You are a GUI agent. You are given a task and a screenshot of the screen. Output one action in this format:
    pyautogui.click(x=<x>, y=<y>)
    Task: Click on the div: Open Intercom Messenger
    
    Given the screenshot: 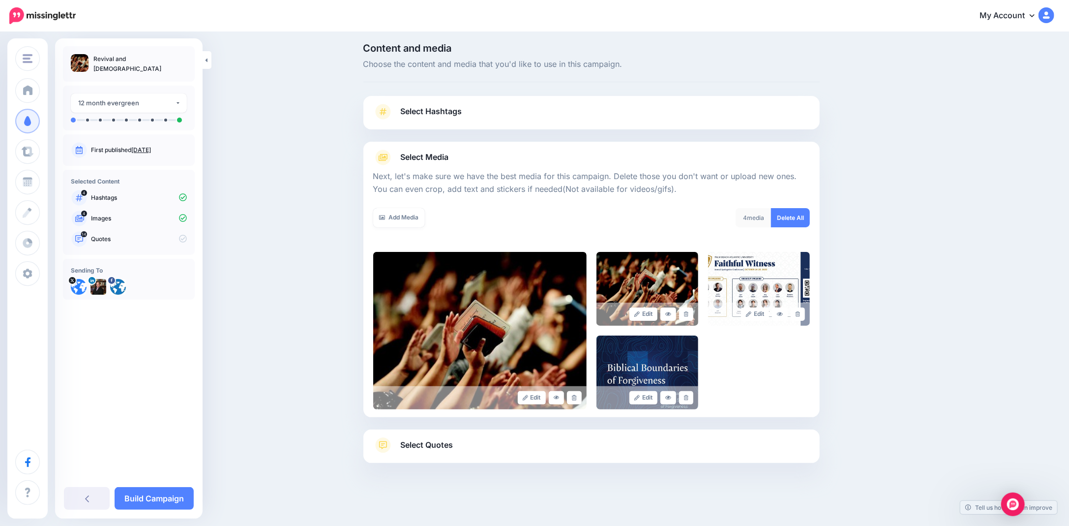 What is the action you would take?
    pyautogui.click(x=1013, y=504)
    